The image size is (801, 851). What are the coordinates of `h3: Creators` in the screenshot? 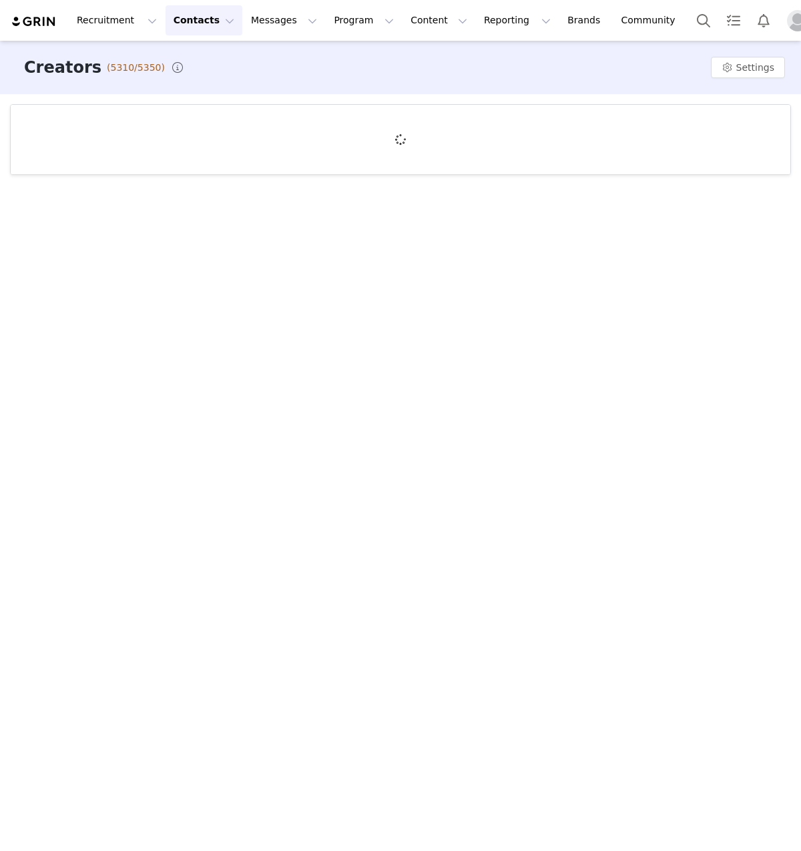 It's located at (63, 67).